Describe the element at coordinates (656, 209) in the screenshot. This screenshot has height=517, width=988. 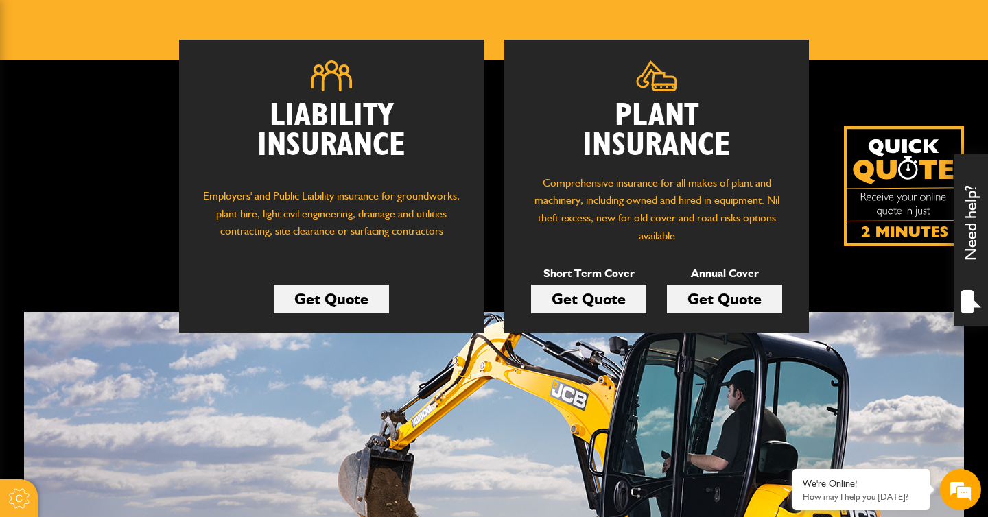
I see `p: Comprehensive insurance for all makes of plant and machinery, including owned and hired in equipm...` at that location.